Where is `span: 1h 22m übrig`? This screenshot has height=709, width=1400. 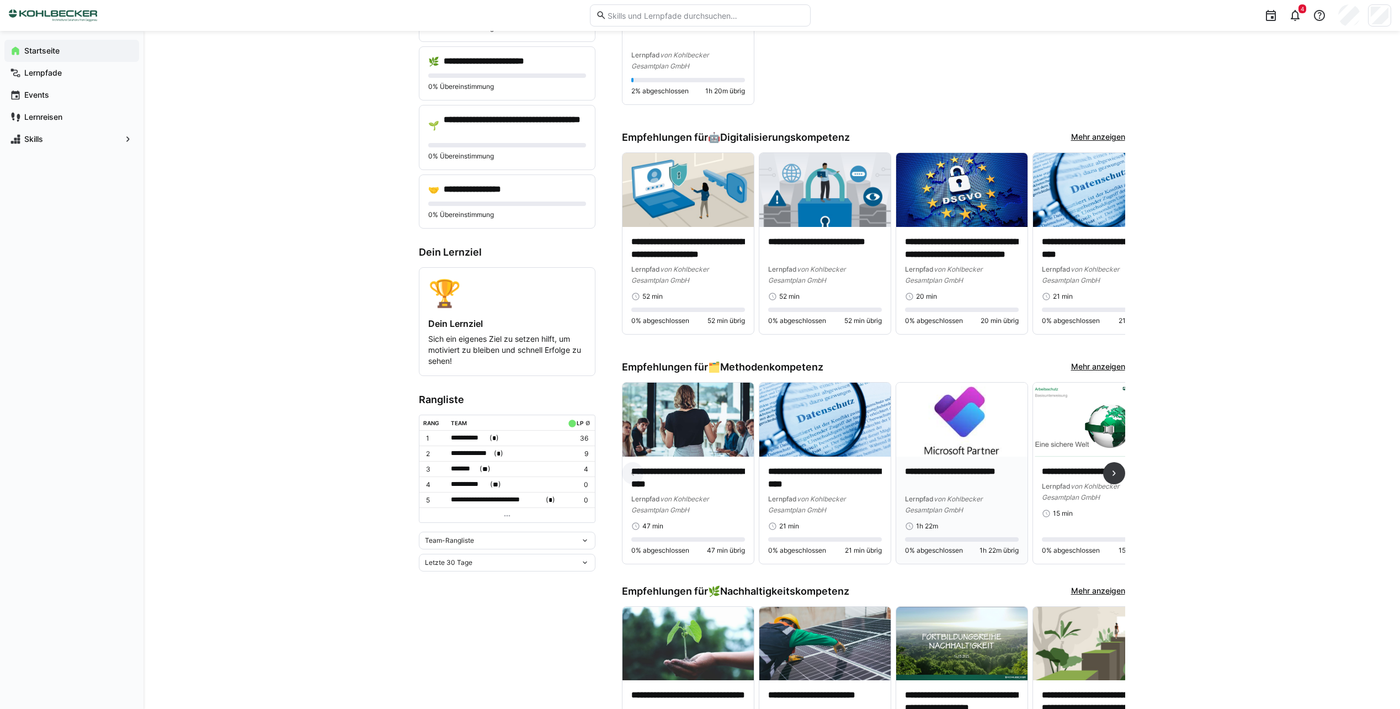
span: 1h 22m übrig is located at coordinates (999, 550).